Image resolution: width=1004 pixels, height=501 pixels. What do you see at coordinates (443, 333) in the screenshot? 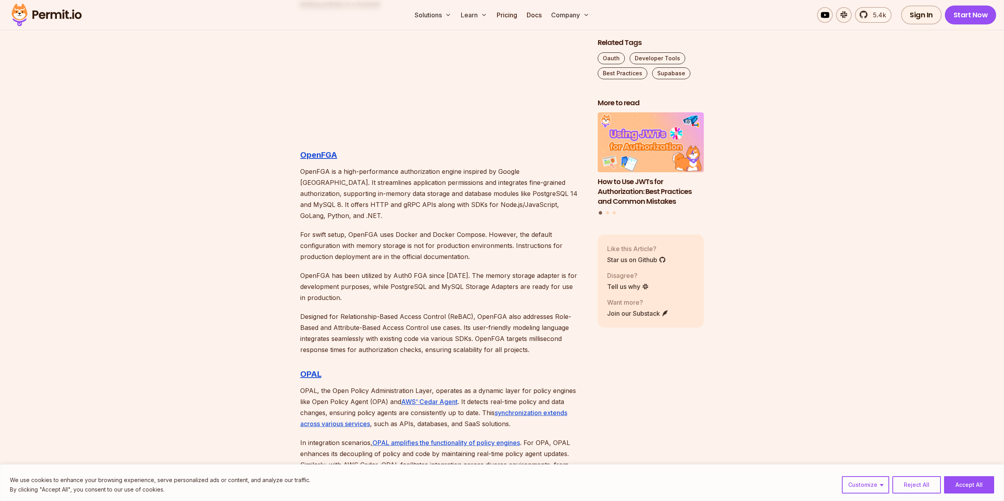
I see `p: Designed for Relationship-Based Access Control (ReBAC), OpenFGA also addresses Role-Based and Att...` at bounding box center [443, 333].